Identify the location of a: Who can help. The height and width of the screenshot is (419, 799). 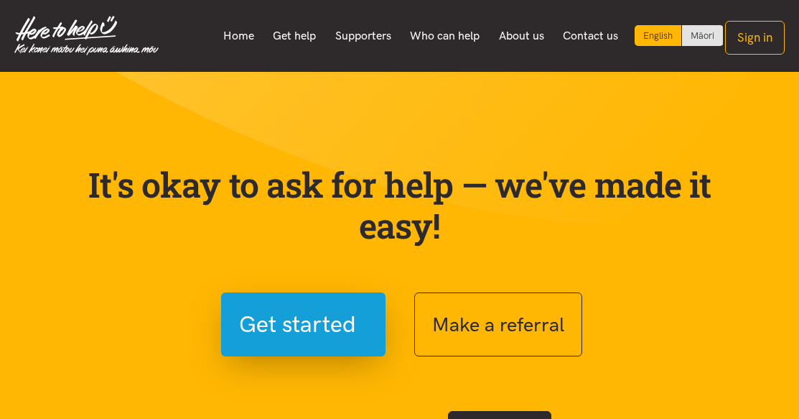
(445, 36).